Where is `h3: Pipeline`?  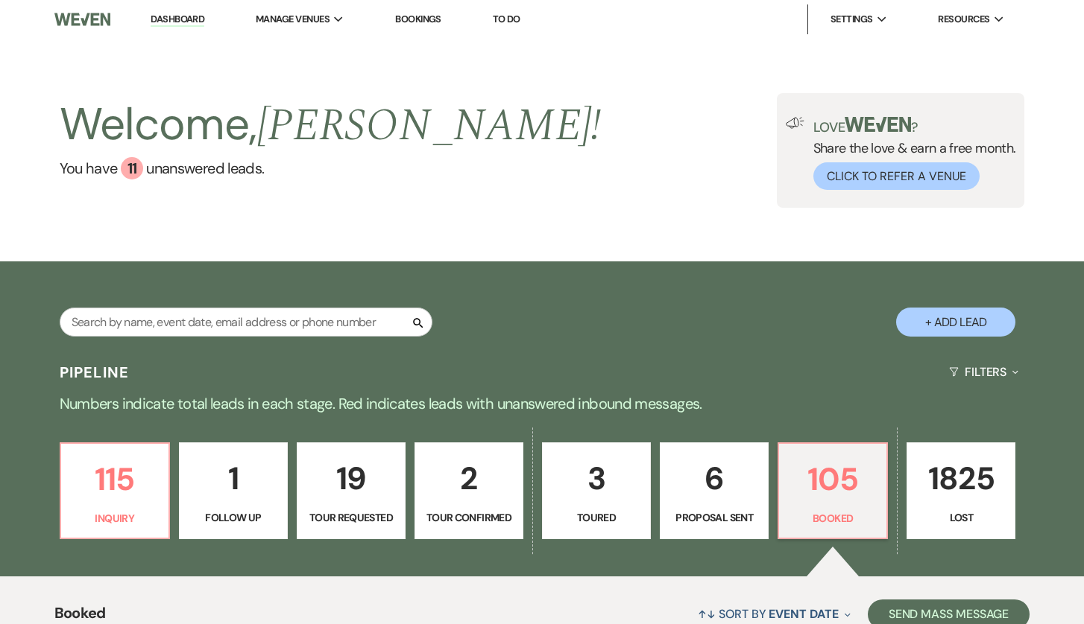 h3: Pipeline is located at coordinates (95, 373).